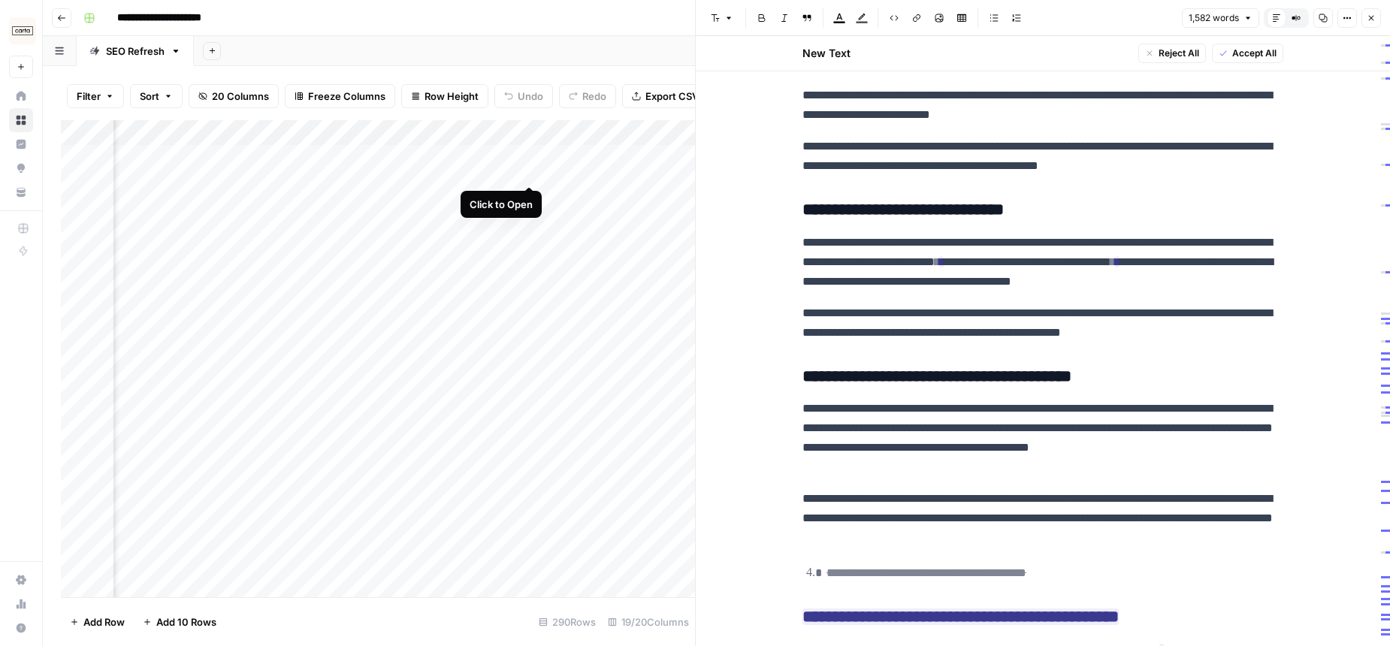 Image resolution: width=1390 pixels, height=646 pixels. Describe the element at coordinates (21, 628) in the screenshot. I see `button: Help + Support` at that location.